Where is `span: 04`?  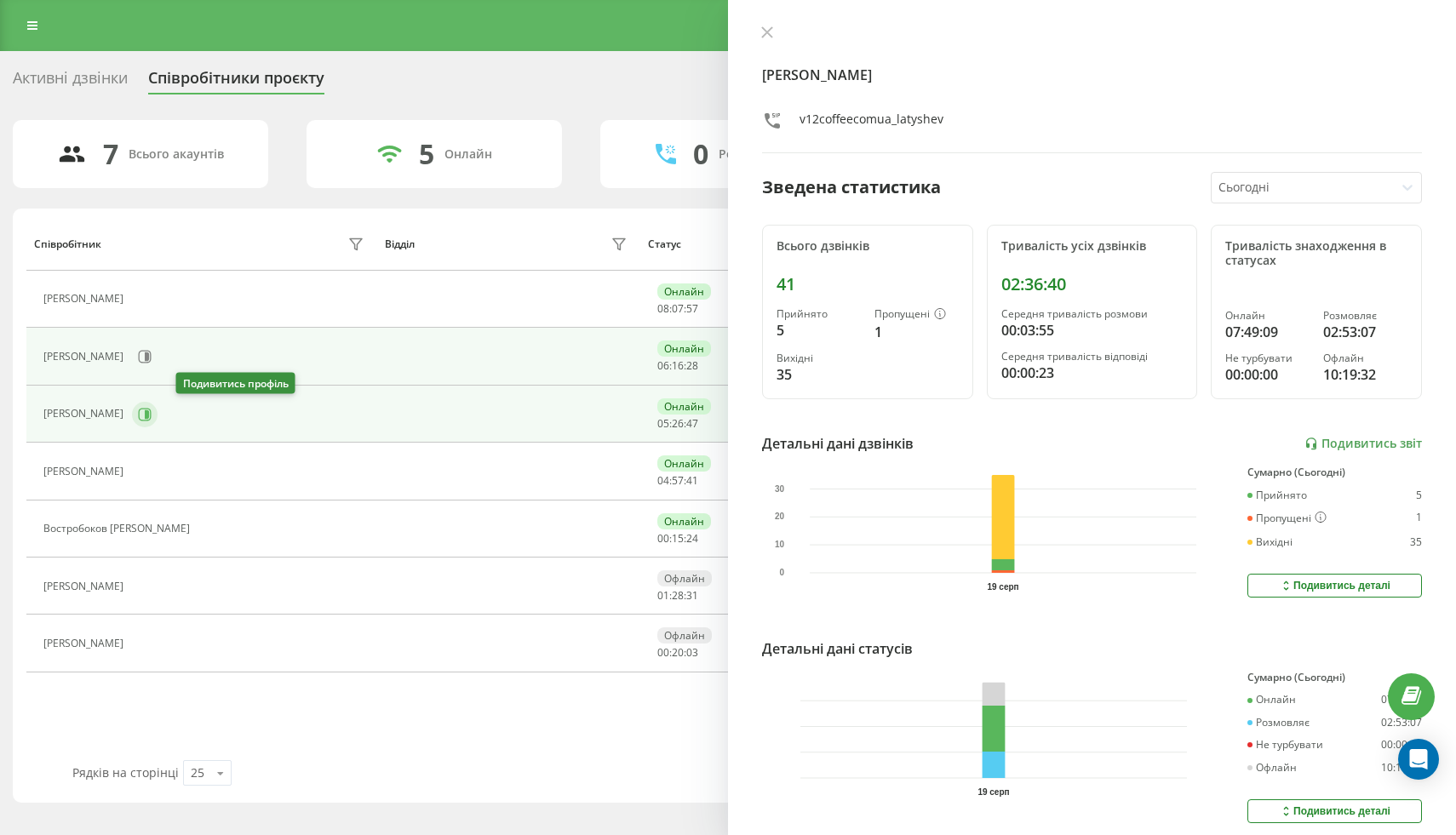 span: 04 is located at coordinates (664, 480).